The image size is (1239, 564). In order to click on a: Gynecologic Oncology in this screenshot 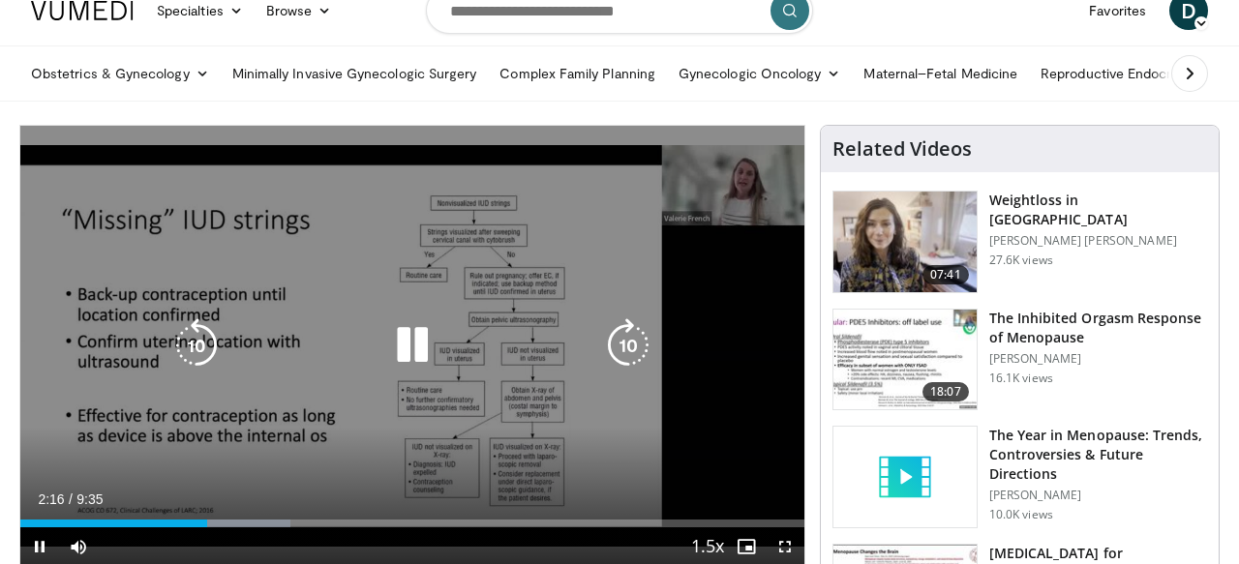, I will do `click(759, 74)`.